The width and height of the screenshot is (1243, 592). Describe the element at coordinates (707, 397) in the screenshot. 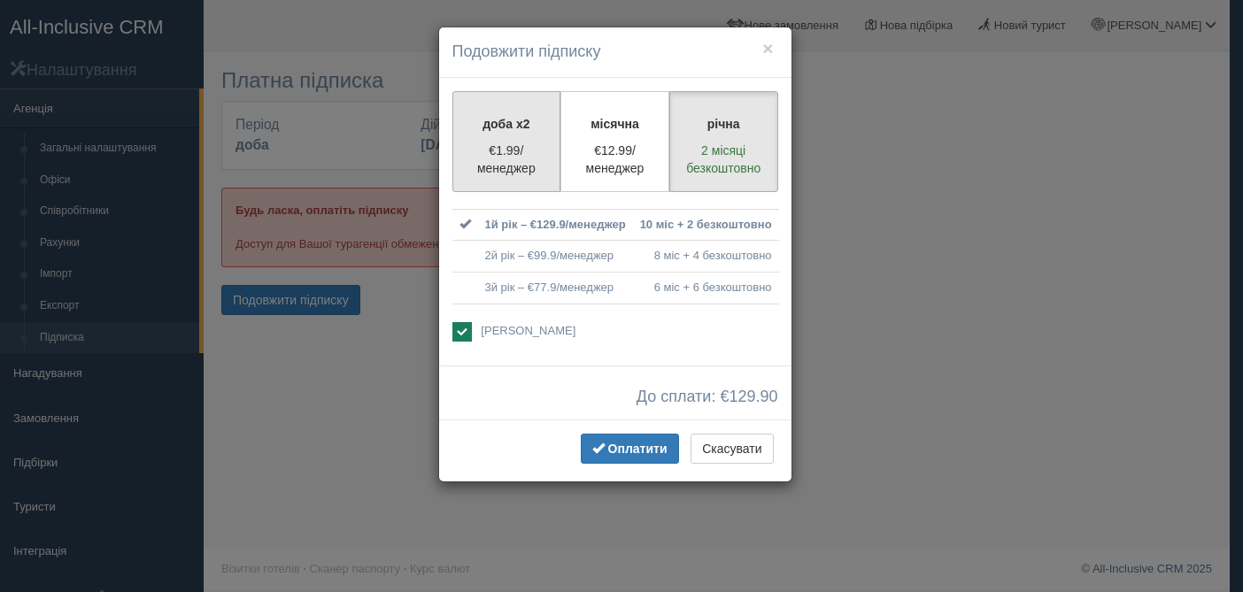

I see `span: До сплати: €` at that location.